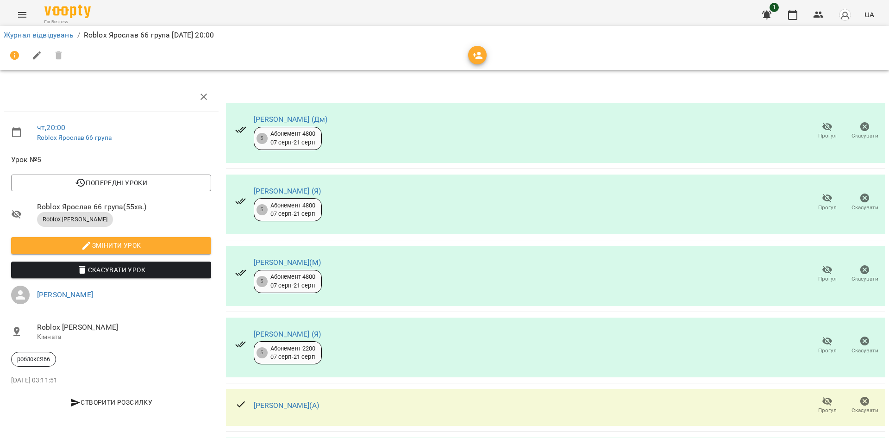  Describe the element at coordinates (124, 337) in the screenshot. I see `p: Кімната` at that location.